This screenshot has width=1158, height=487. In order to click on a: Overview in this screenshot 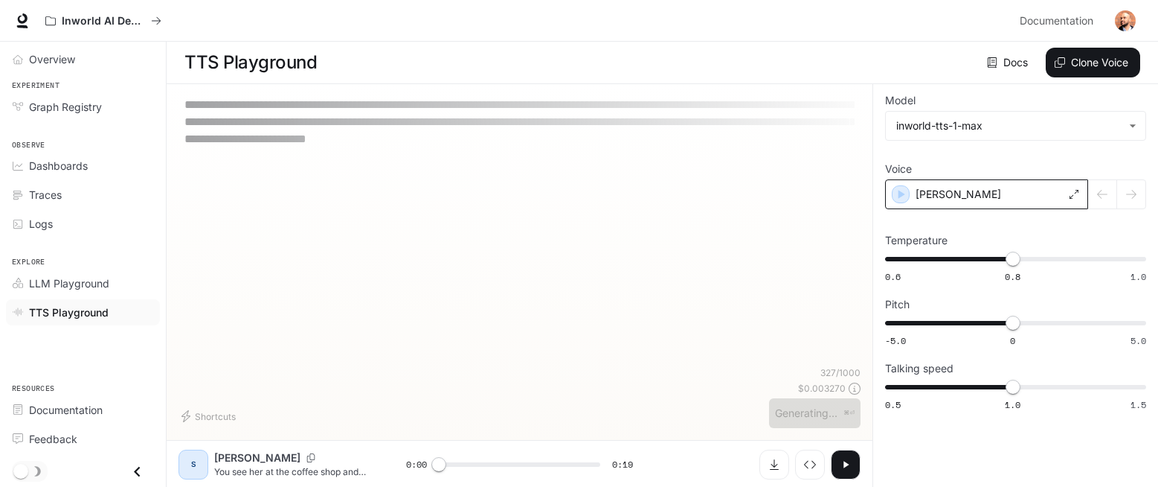, I will do `click(83, 59)`.